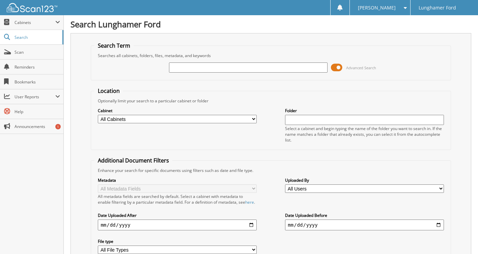  Describe the element at coordinates (37, 82) in the screenshot. I see `span: Bookmarks` at that location.